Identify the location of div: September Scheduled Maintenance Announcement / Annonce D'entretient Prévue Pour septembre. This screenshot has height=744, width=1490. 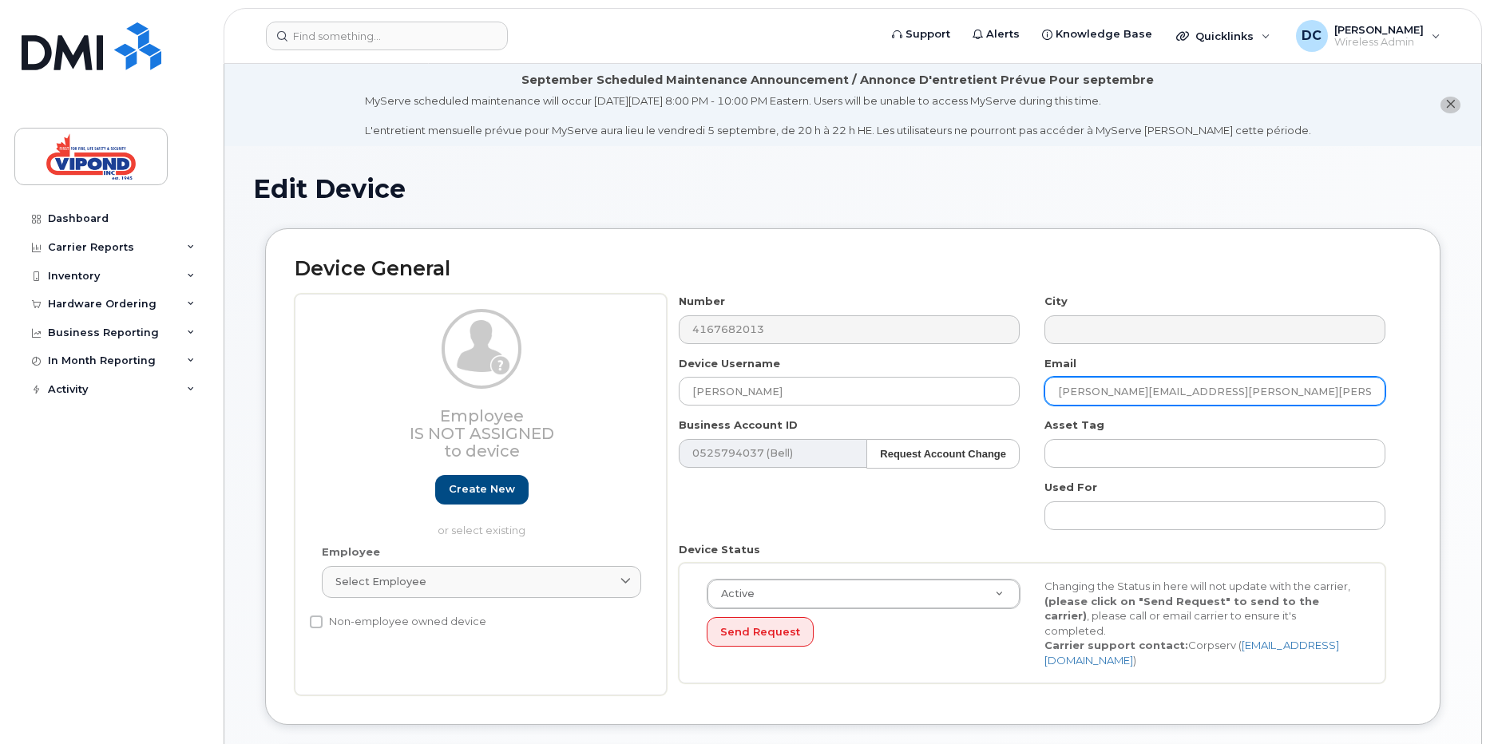
(838, 80).